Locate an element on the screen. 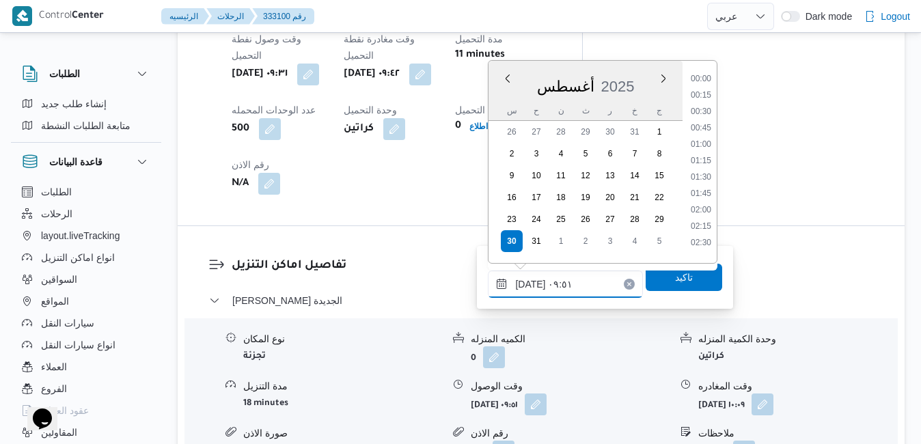 This screenshot has height=444, width=921. li: 02:30 is located at coordinates (701, 242).